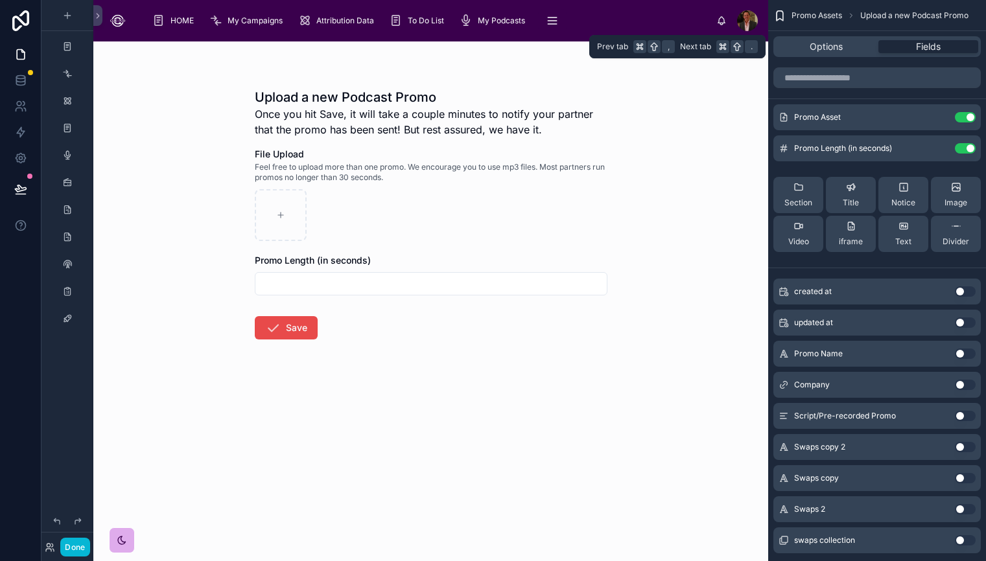  I want to click on span: updated at, so click(814, 323).